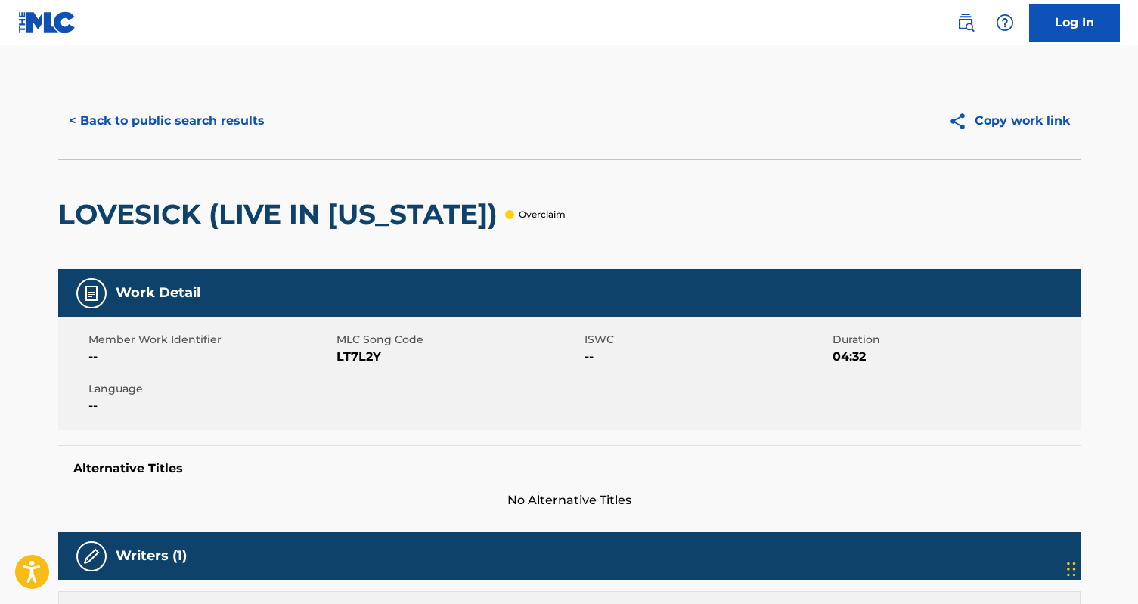  I want to click on img: Work Detail, so click(91, 293).